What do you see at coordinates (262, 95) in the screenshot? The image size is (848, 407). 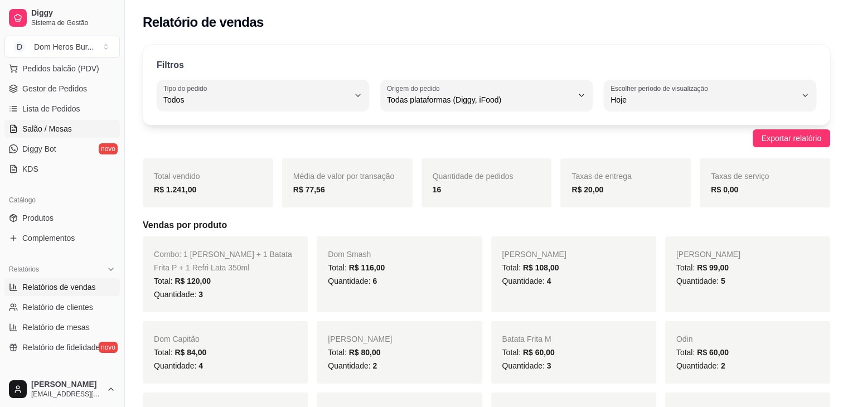 I see `button: Tipo do pedidoTodos` at bounding box center [262, 95].